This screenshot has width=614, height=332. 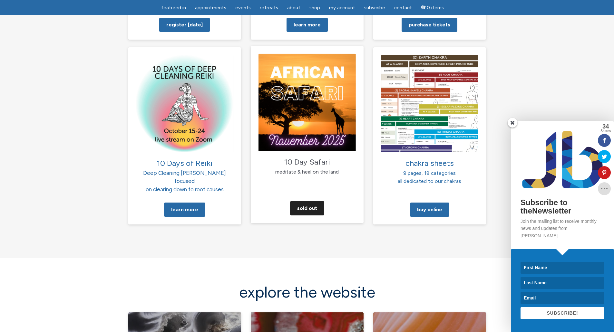 What do you see at coordinates (562, 313) in the screenshot?
I see `button: SUBSCRIBE!` at bounding box center [562, 313].